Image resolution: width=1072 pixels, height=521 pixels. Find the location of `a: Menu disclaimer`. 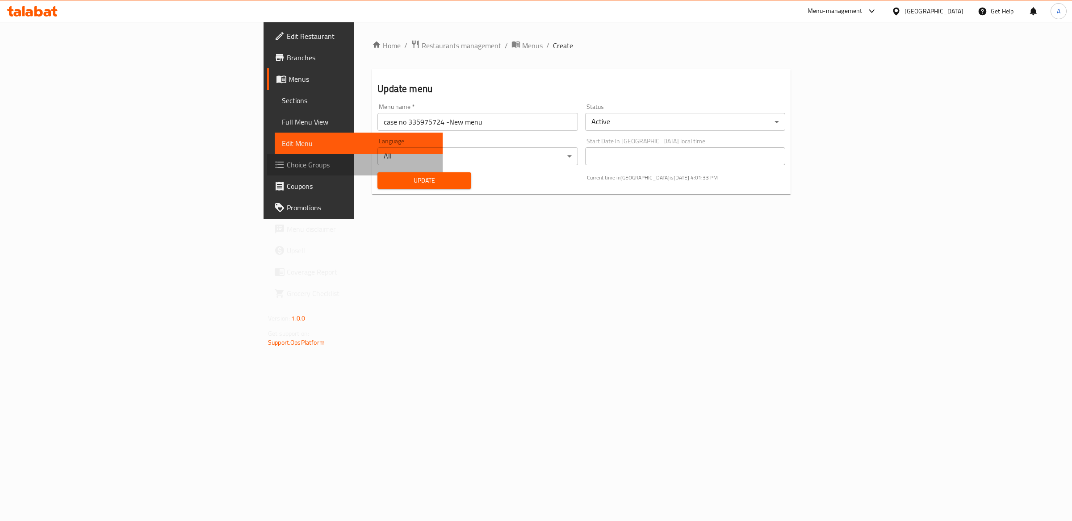

a: Menu disclaimer is located at coordinates (355, 229).